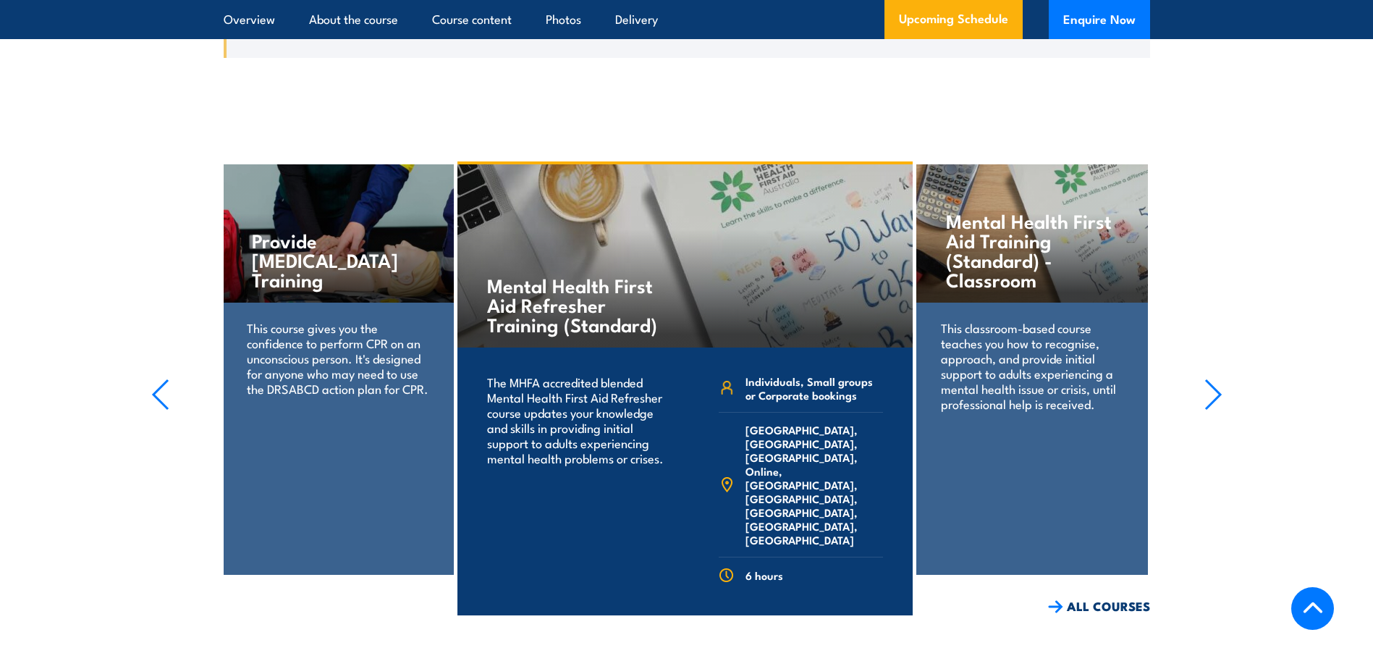 The image size is (1373, 669). I want to click on a: ALL COURSES, so click(1098, 606).